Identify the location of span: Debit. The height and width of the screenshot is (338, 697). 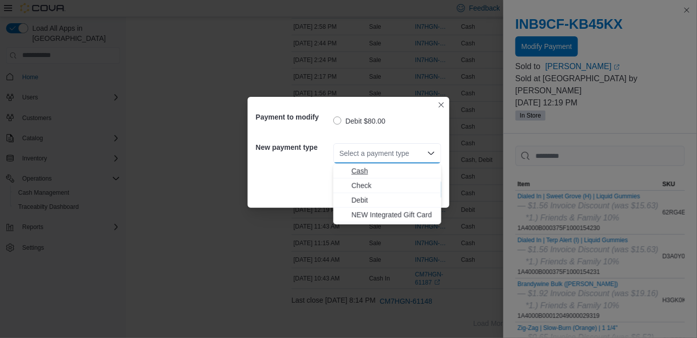
(394, 200).